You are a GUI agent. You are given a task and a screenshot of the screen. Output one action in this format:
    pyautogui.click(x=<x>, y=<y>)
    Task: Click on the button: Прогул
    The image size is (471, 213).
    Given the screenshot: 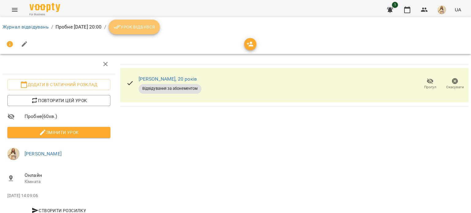 What is the action you would take?
    pyautogui.click(x=430, y=84)
    